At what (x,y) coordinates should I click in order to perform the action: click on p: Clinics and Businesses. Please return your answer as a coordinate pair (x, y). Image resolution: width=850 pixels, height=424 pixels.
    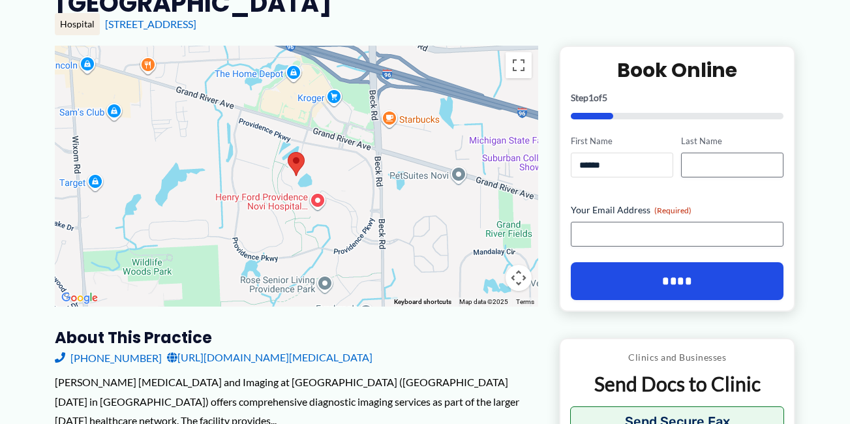
    Looking at the image, I should click on (677, 357).